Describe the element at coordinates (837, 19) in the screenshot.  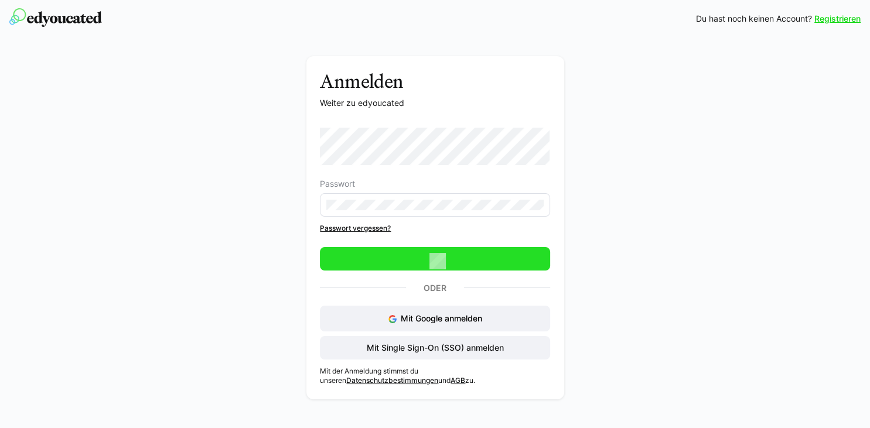
I see `a: Registrieren` at that location.